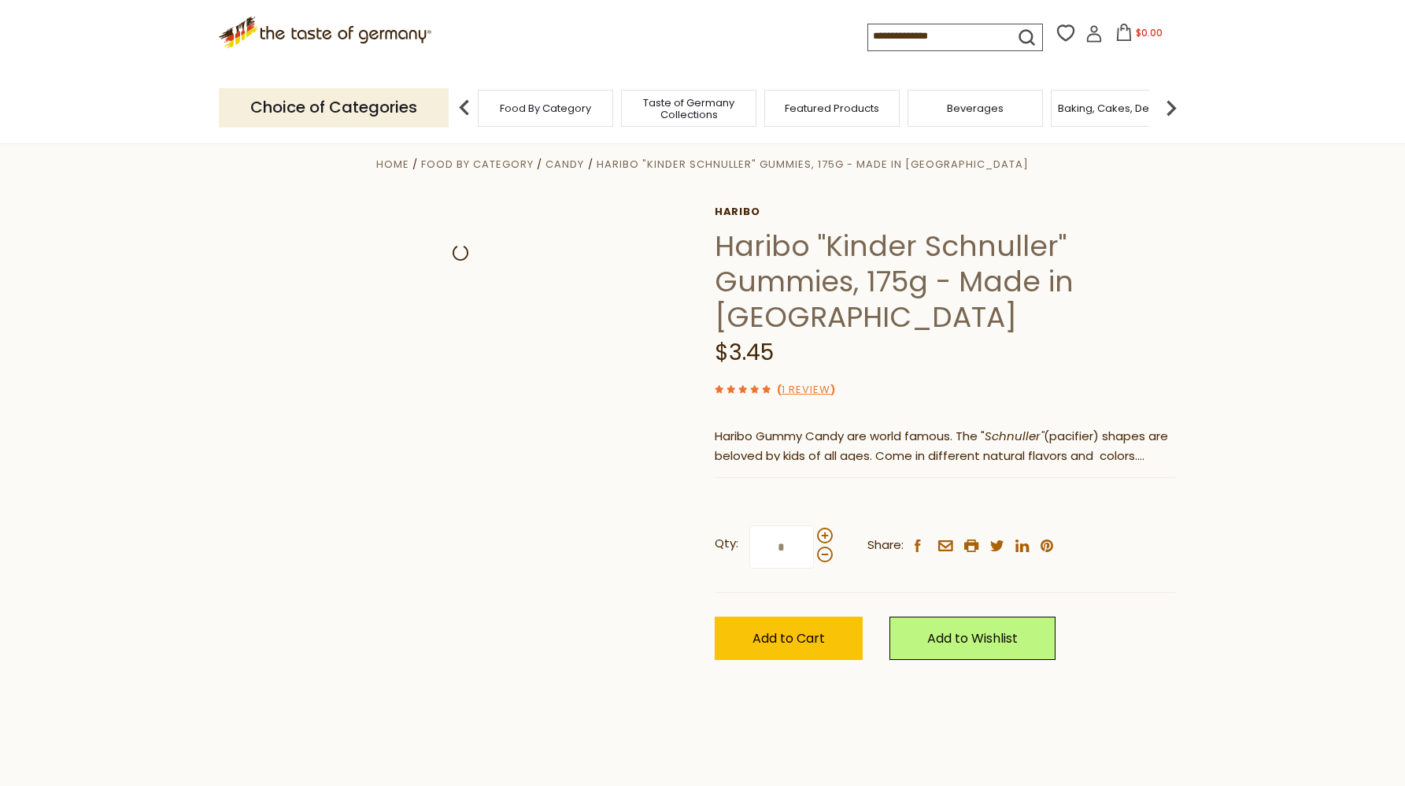 The image size is (1405, 786). I want to click on span: Taste of Germany Collections, so click(689, 109).